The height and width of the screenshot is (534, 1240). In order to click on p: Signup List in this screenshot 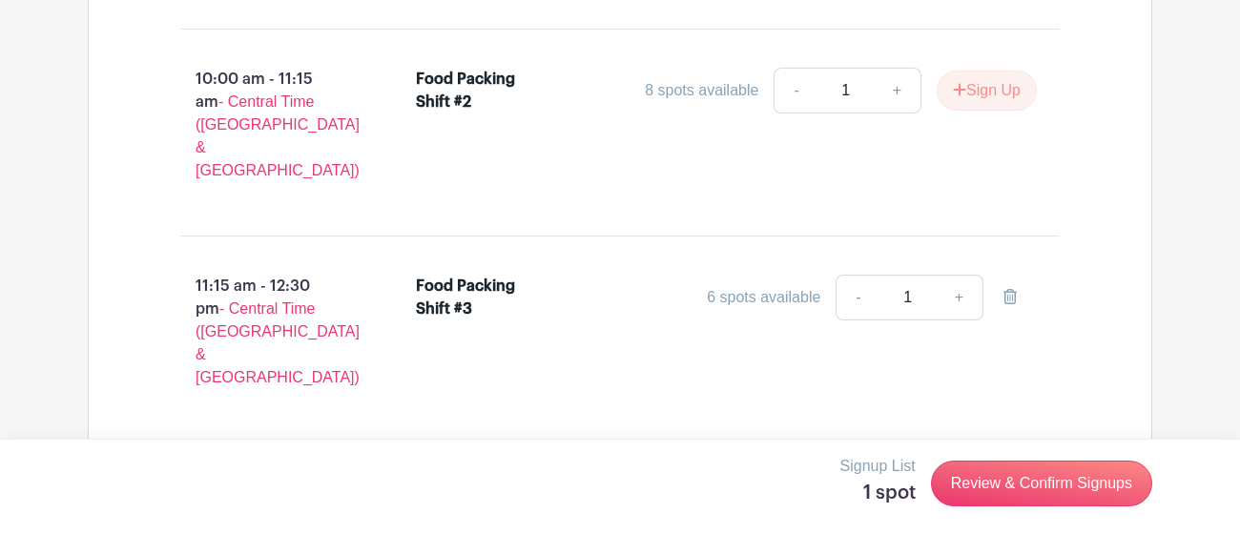, I will do `click(877, 466)`.